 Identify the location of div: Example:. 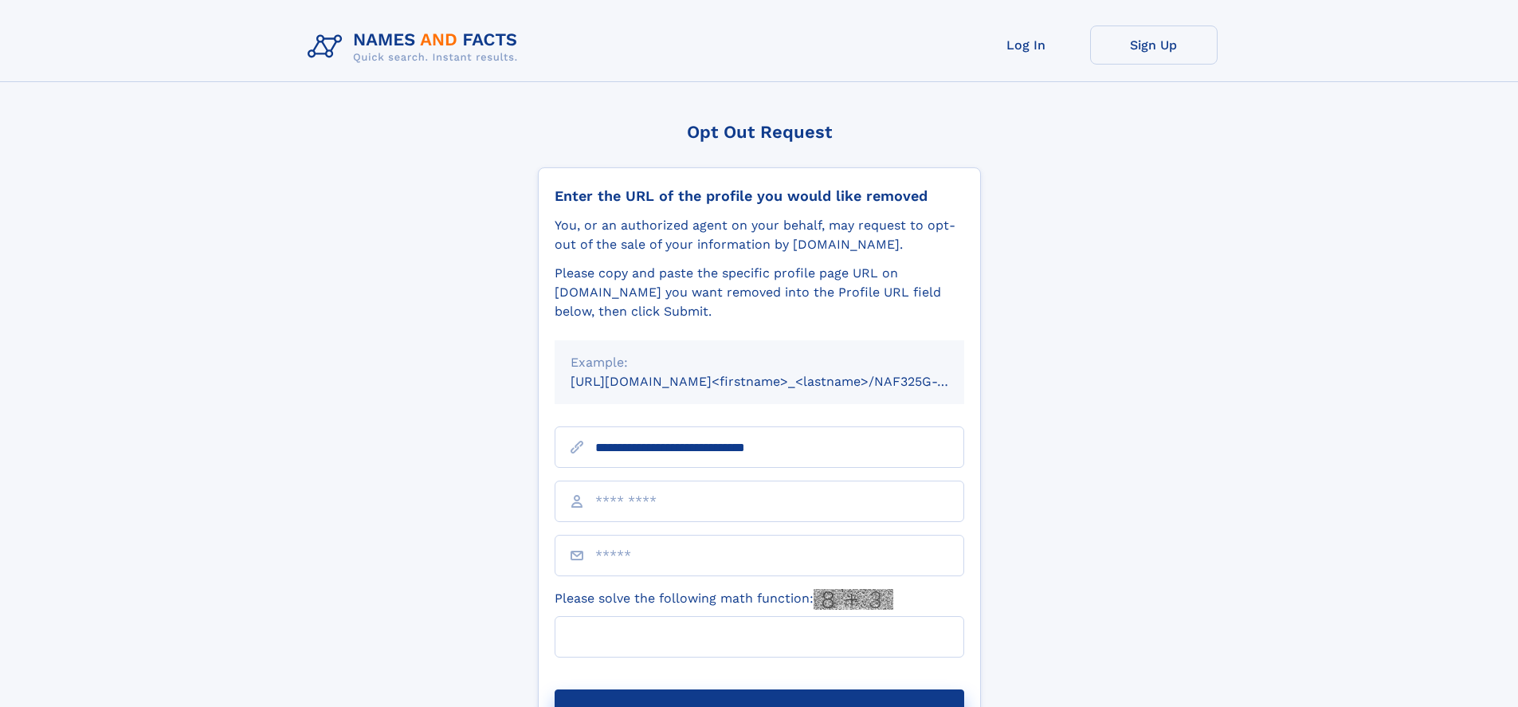
(759, 363).